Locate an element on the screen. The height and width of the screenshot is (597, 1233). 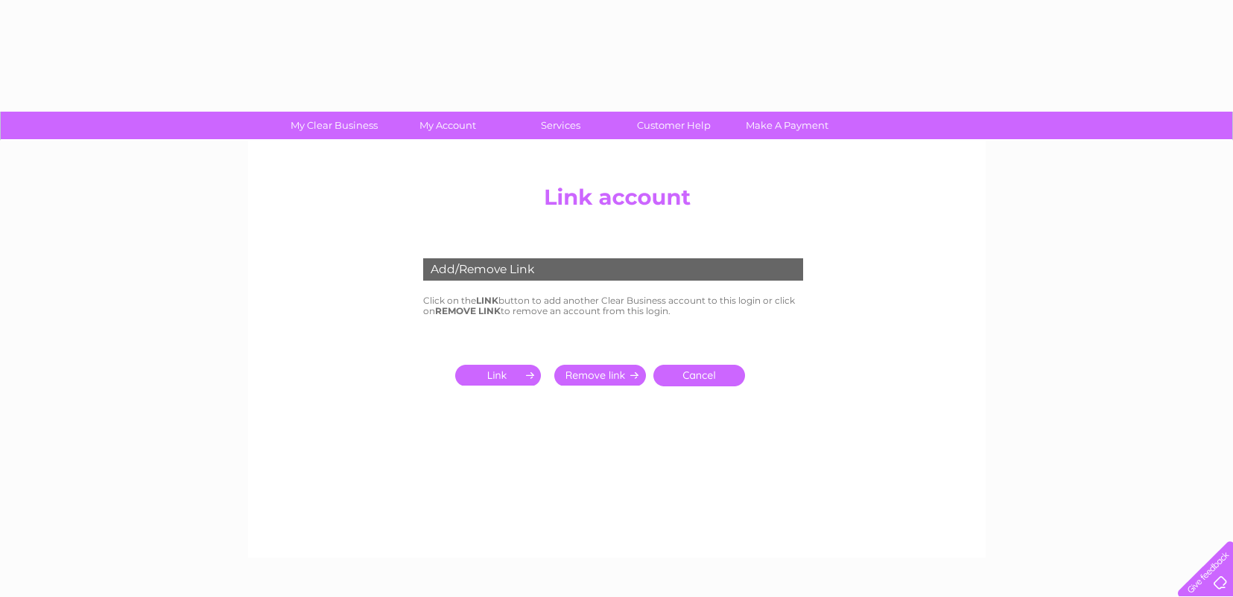
a: Customer Help is located at coordinates (673, 125).